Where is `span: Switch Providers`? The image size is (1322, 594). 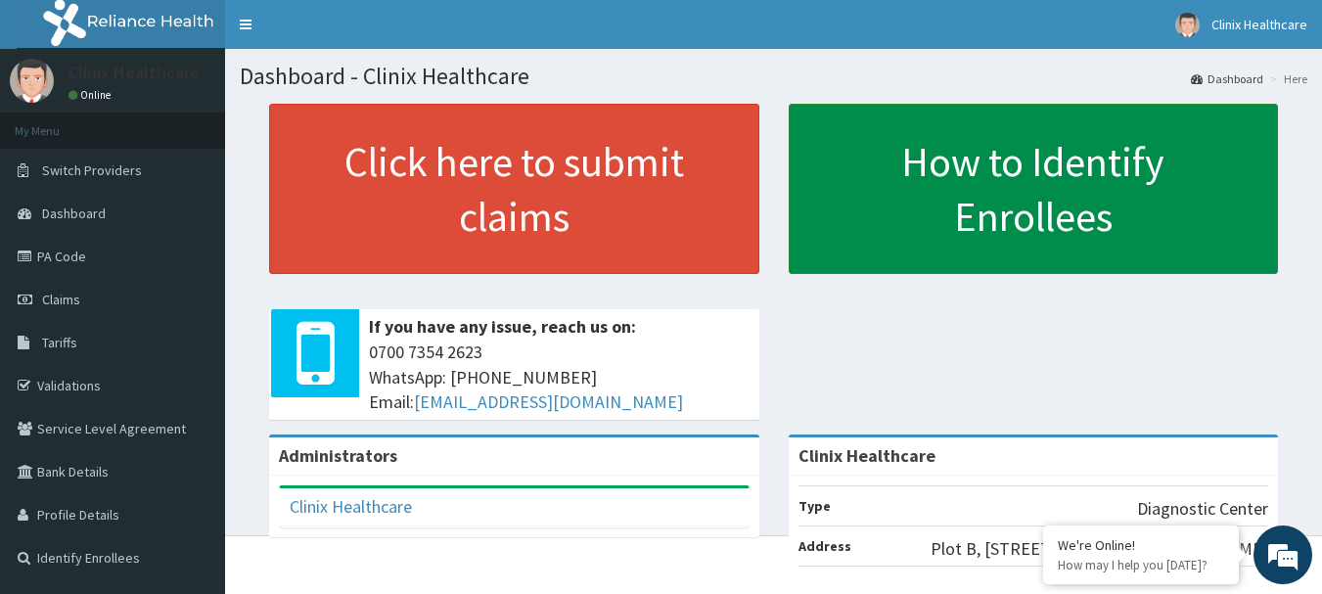 span: Switch Providers is located at coordinates (92, 170).